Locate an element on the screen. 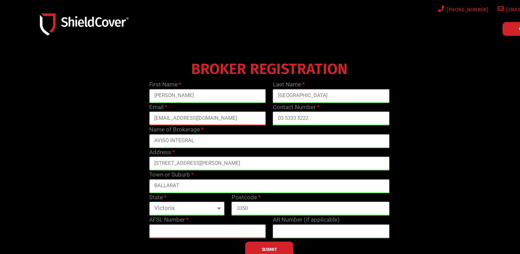 Image resolution: width=520 pixels, height=254 pixels. label: State is located at coordinates (158, 197).